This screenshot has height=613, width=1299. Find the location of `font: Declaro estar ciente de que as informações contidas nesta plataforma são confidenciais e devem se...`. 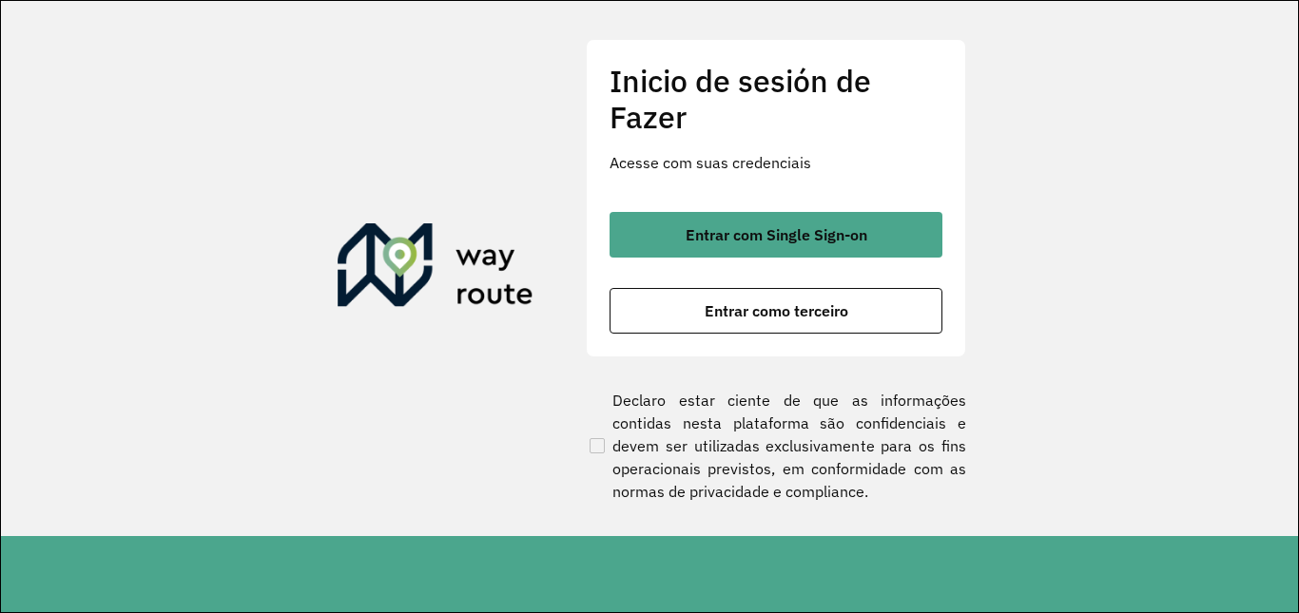

font: Declaro estar ciente de que as informações contidas nesta plataforma são confidenciais e devem se... is located at coordinates (789, 446).